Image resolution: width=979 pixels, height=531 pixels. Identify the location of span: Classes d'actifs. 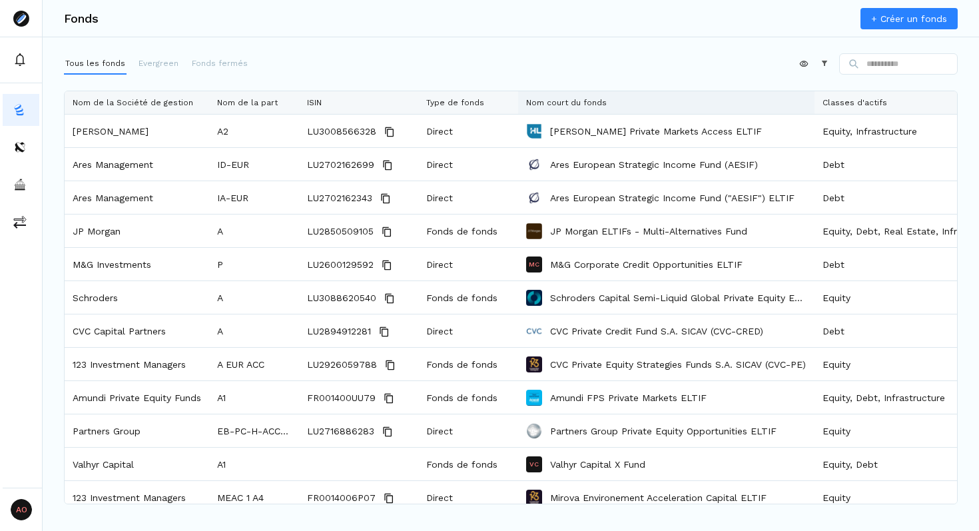
(855, 103).